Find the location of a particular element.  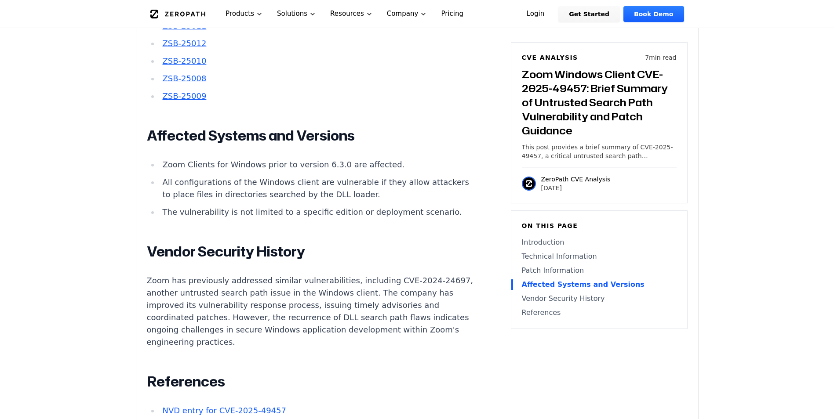

a: Book Demo is located at coordinates (653, 14).